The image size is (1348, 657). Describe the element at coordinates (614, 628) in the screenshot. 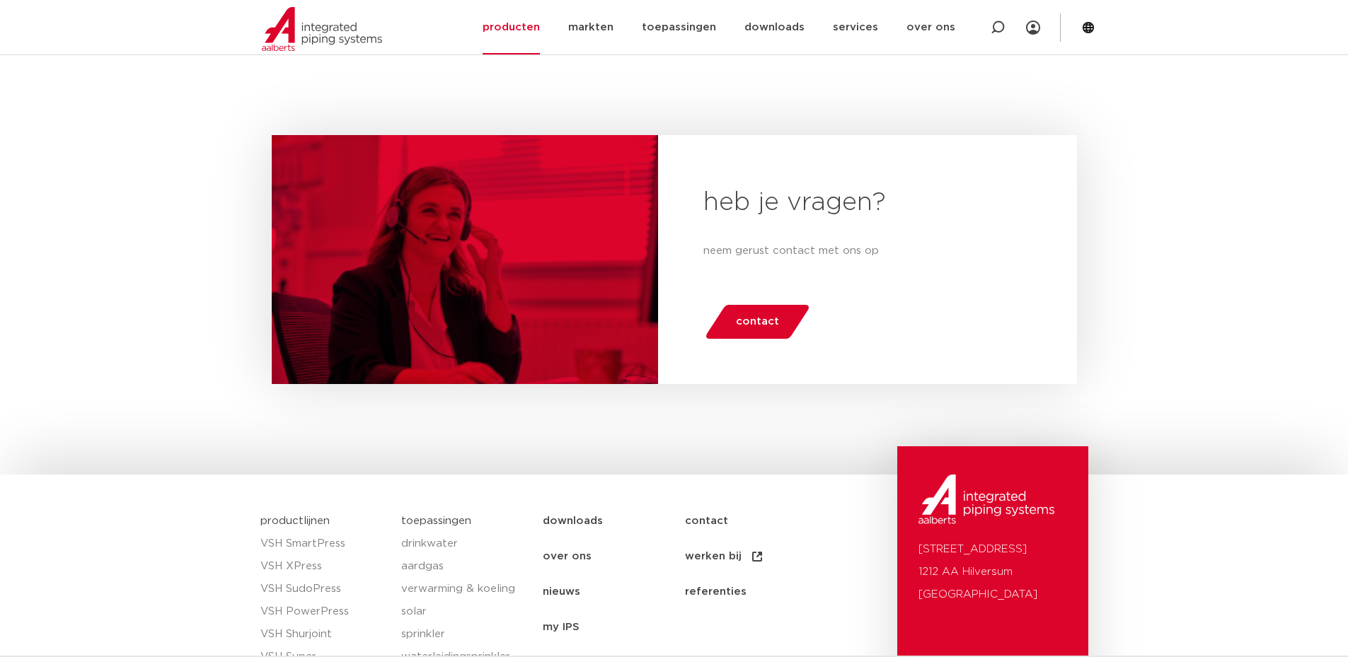

I see `a: my IPS` at that location.